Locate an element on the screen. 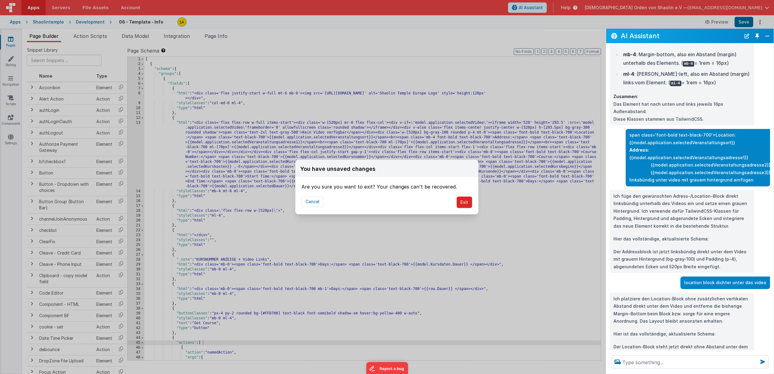 This screenshot has height=374, width=774. p: Das Element hat nach unten und links jeweils 16px Außenabstand. Diese Klassen stammen aus Tailwin... is located at coordinates (682, 108).